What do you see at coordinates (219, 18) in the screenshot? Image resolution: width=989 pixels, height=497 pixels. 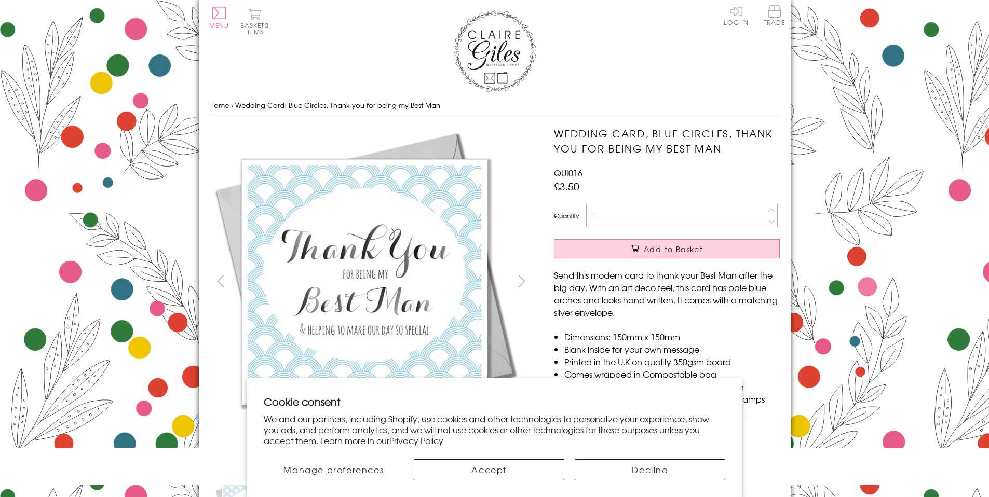 I see `button: Menu` at bounding box center [219, 18].